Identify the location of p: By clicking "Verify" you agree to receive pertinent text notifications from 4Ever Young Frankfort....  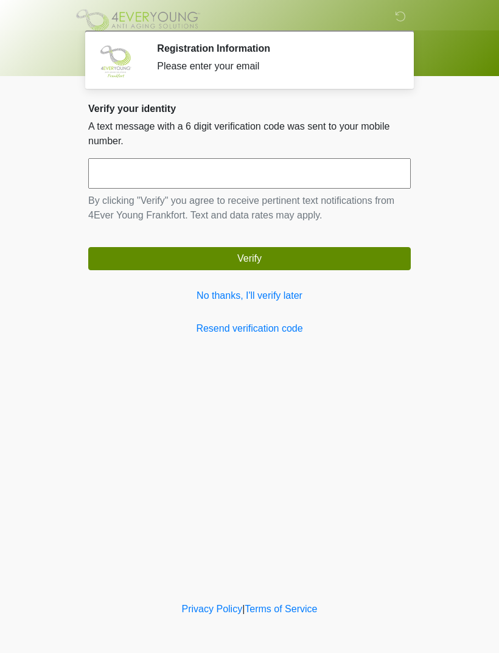
(249, 208).